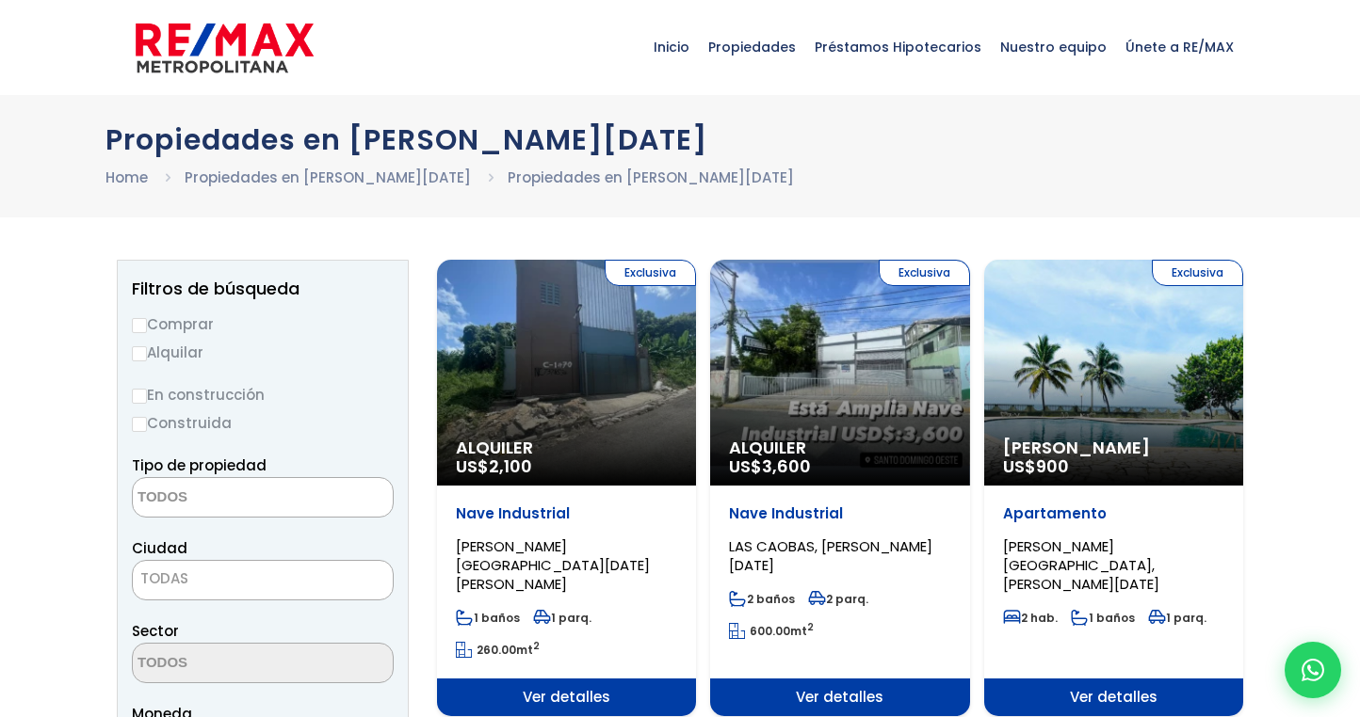  I want to click on span: 3,600, so click(786, 466).